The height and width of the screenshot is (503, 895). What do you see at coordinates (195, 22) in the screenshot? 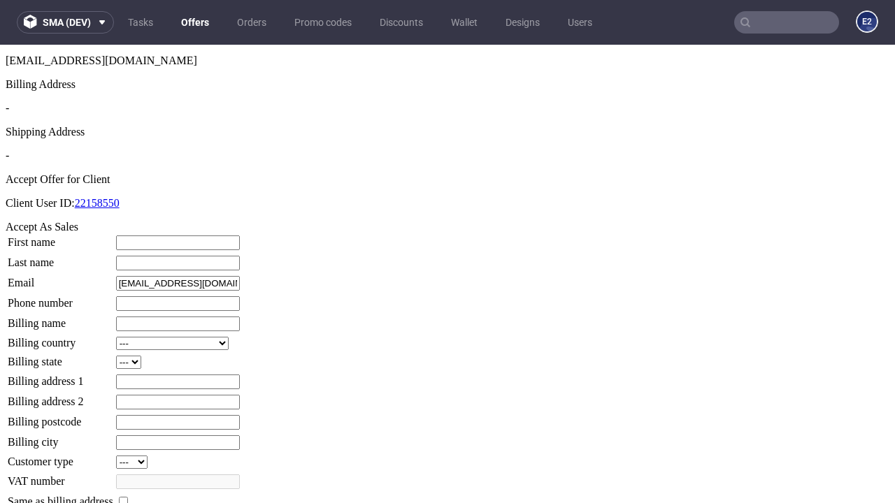
I see `a: Offers` at bounding box center [195, 22].